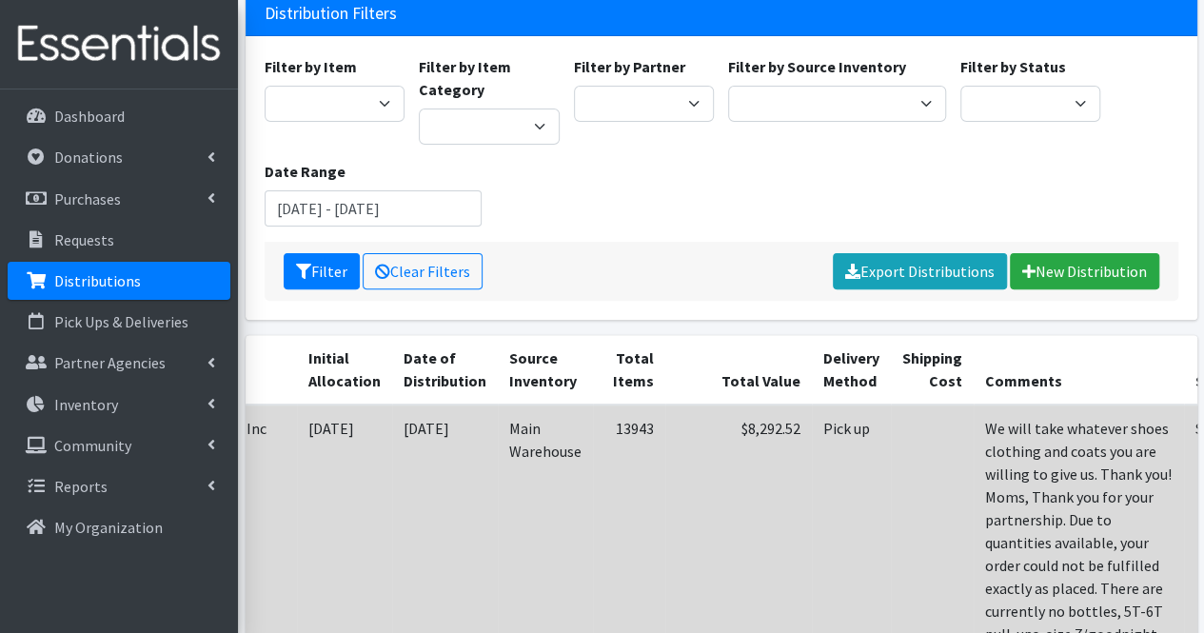 The width and height of the screenshot is (1204, 633). I want to click on p: My Organization, so click(108, 527).